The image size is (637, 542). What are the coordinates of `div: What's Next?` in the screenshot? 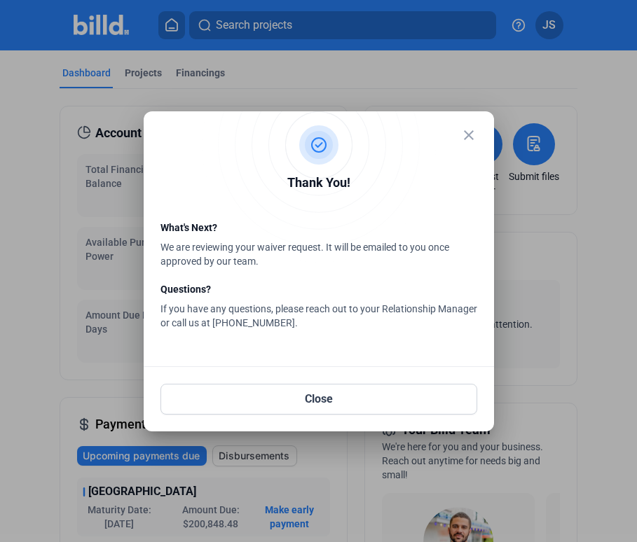 It's located at (319, 230).